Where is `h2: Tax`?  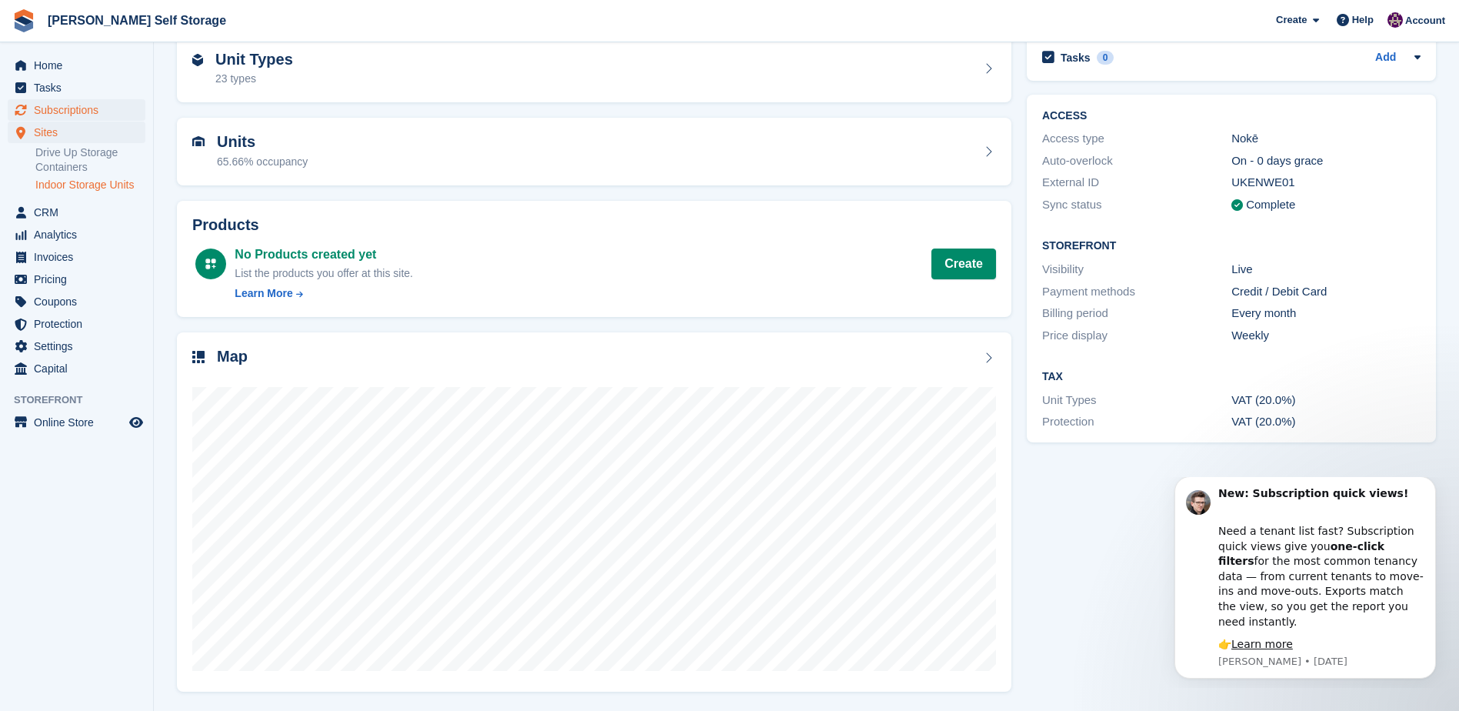
h2: Tax is located at coordinates (1231, 377).